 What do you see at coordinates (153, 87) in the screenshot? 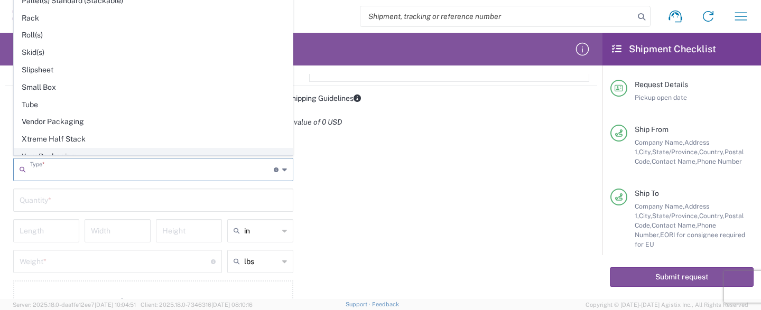
I see `span: Small Box` at bounding box center [153, 87].